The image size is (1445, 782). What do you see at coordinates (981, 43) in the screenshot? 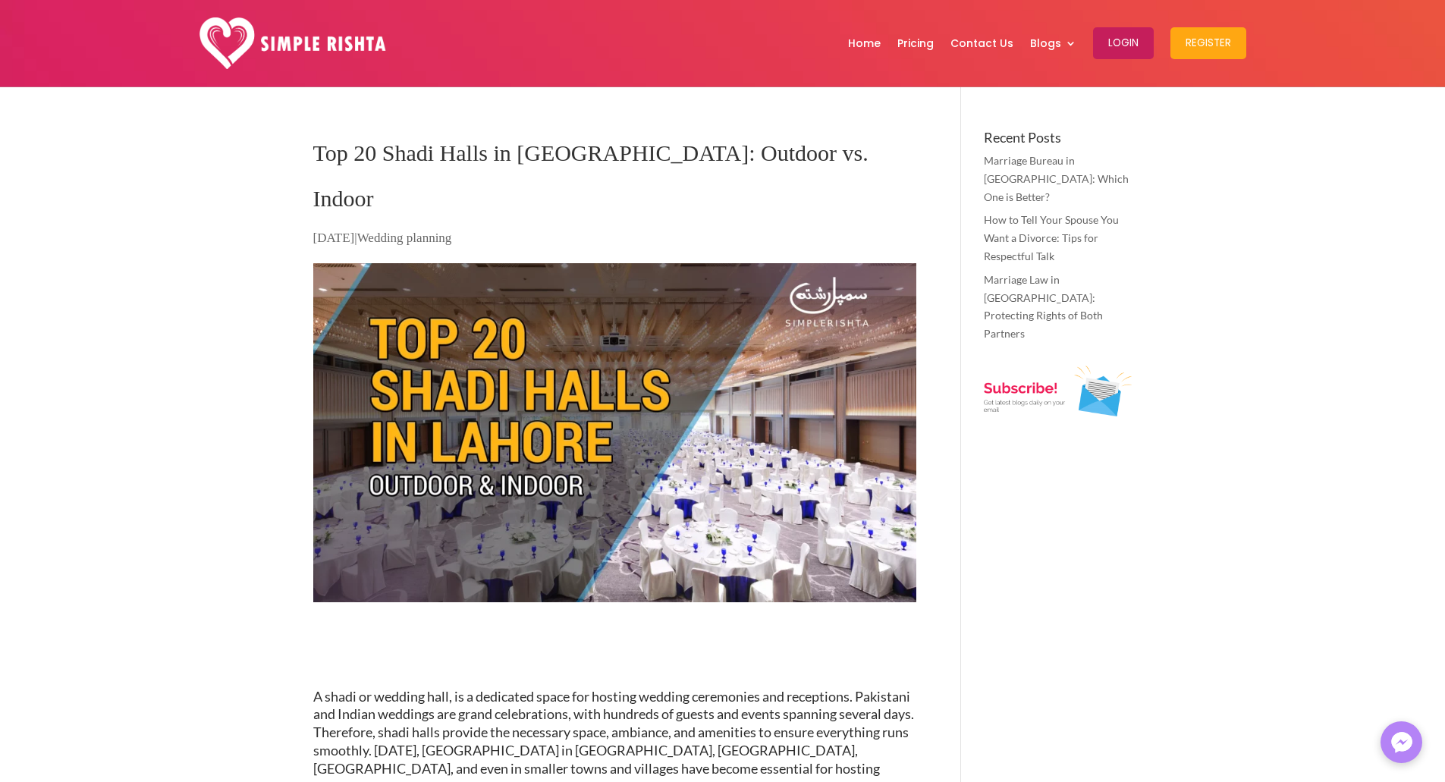
I see `a: Contact Us` at bounding box center [981, 43].